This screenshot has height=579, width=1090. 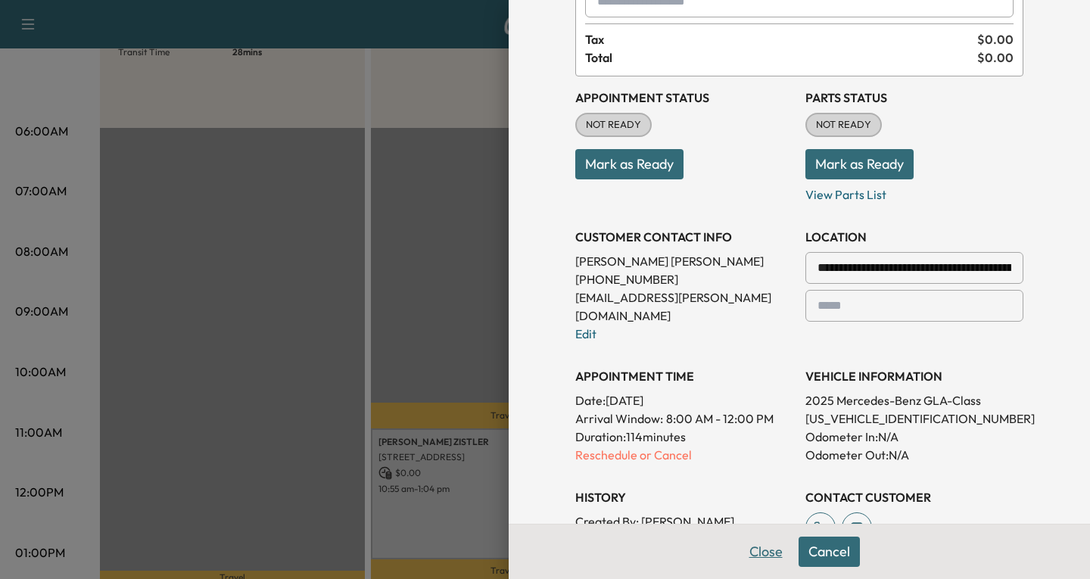 I want to click on p: Odometer In: N/A, so click(x=915, y=437).